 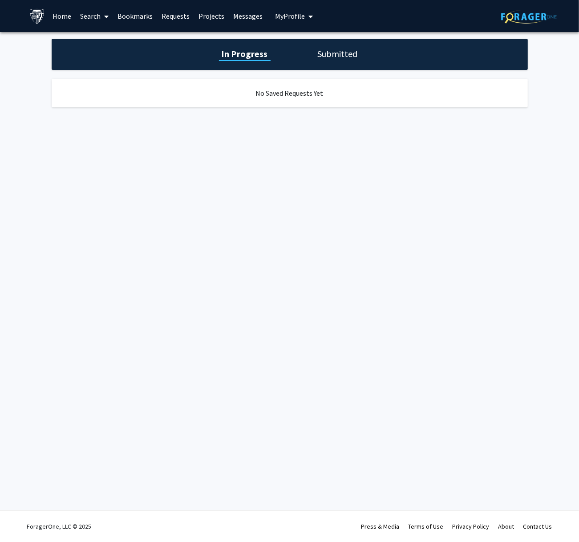 What do you see at coordinates (248, 16) in the screenshot?
I see `a: Messages` at bounding box center [248, 16].